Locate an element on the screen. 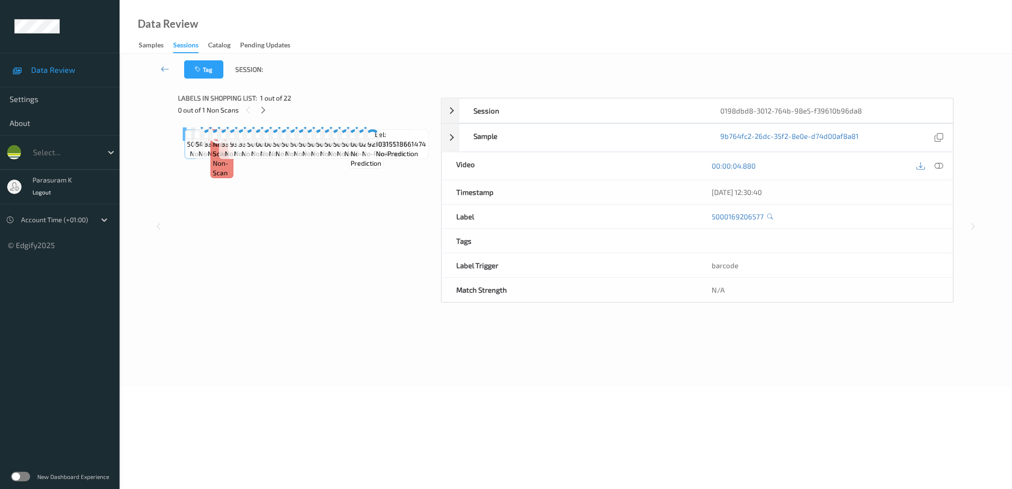 Image resolution: width=1012 pixels, height=489 pixels. div: Label is located at coordinates (570, 216).